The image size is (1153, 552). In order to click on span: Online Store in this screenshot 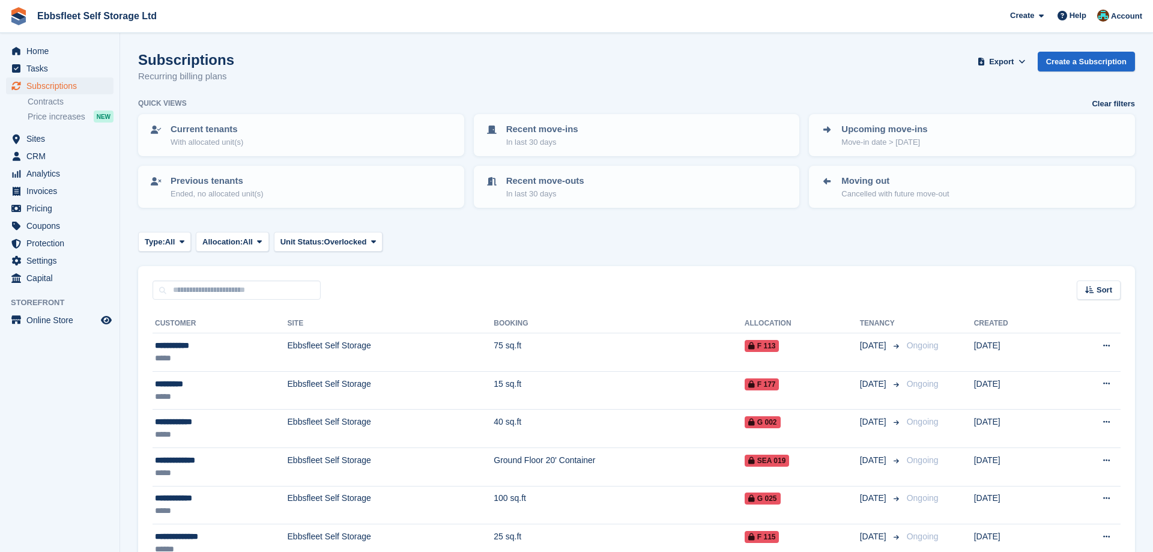, I will do `click(62, 320)`.